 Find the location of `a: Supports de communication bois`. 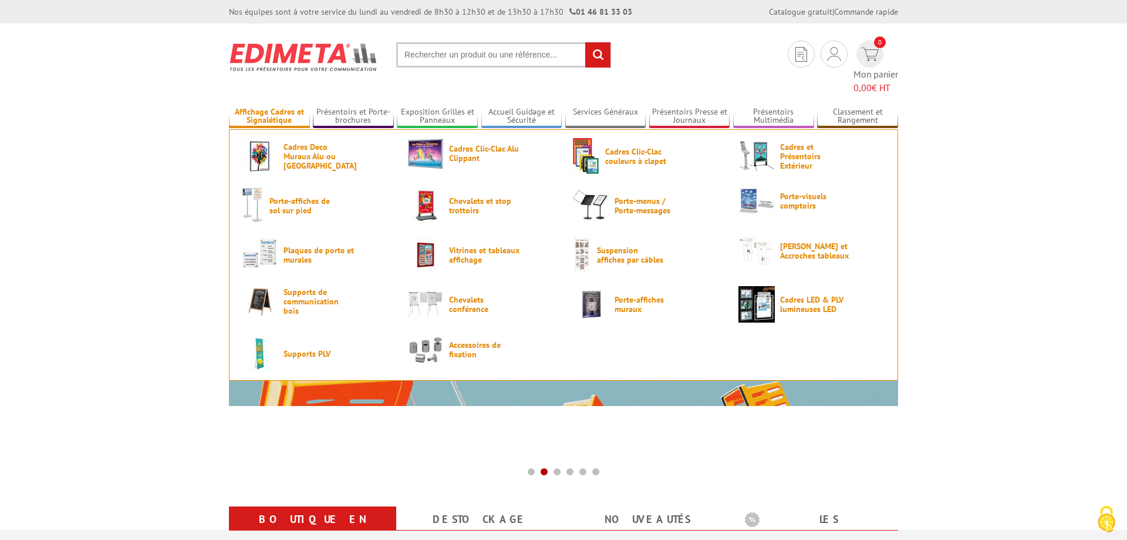

a: Supports de communication bois is located at coordinates (315, 301).